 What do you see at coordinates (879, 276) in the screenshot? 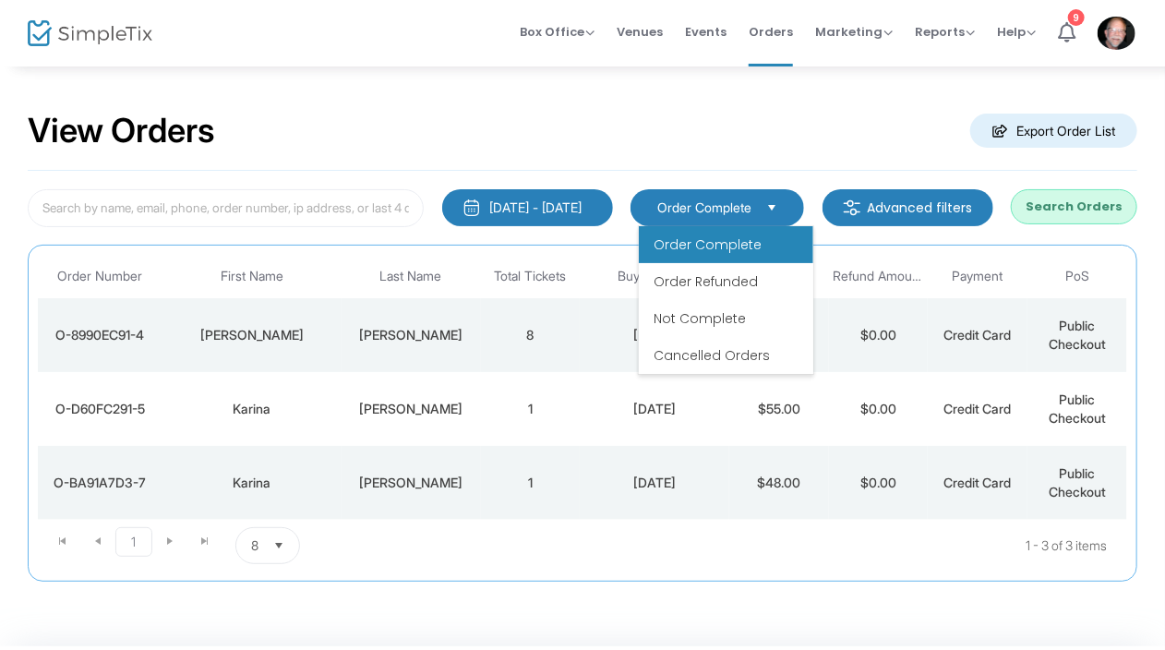
I see `th: Refund Amount` at bounding box center [879, 276].